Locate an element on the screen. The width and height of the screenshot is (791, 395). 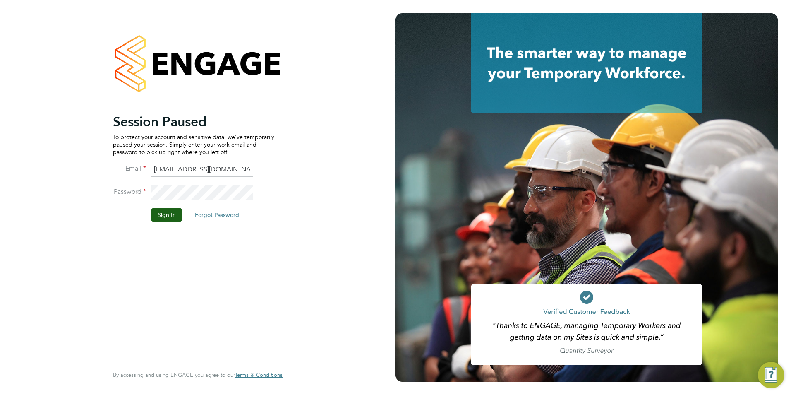
a: Terms & Conditions is located at coordinates (259, 375).